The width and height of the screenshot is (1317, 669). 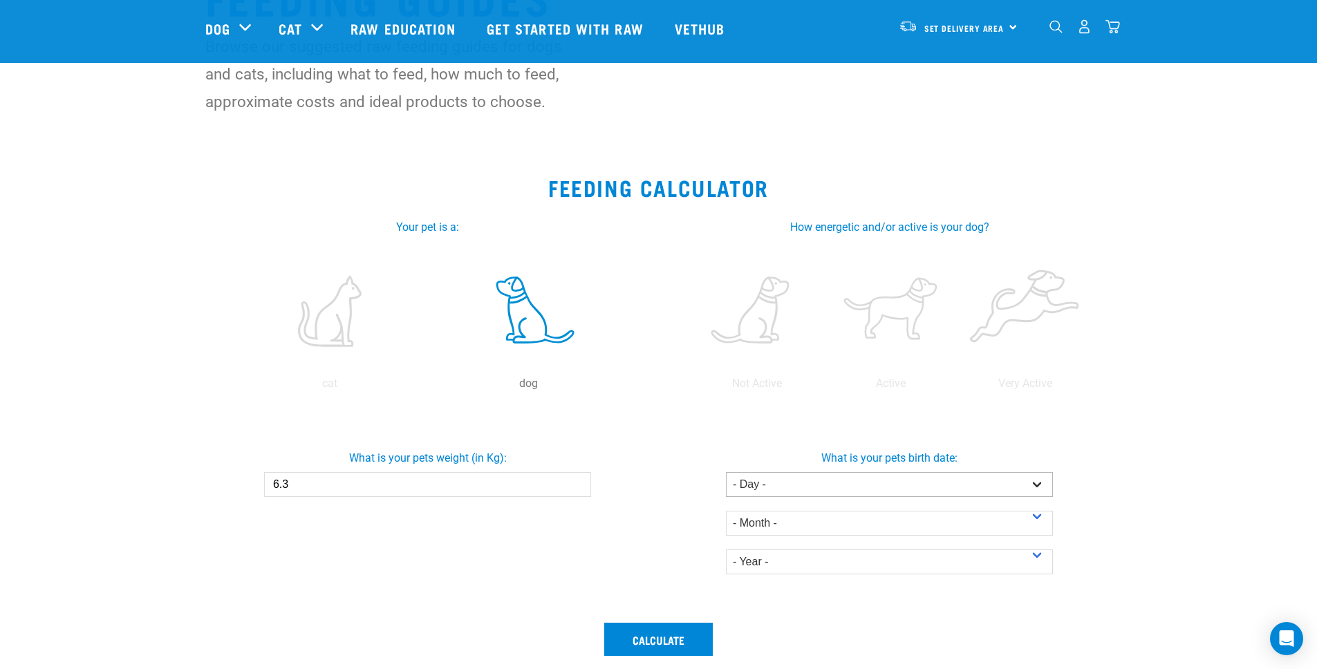 What do you see at coordinates (218, 28) in the screenshot?
I see `a: Dog` at bounding box center [218, 28].